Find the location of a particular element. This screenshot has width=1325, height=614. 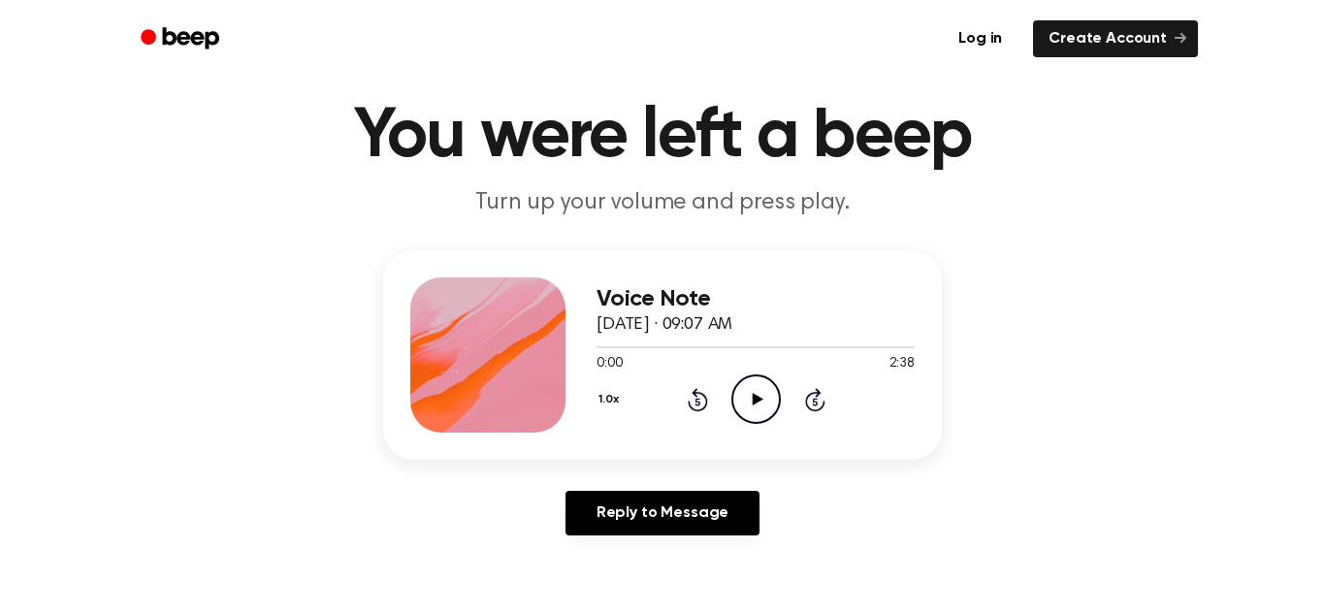

a: Beep is located at coordinates (181, 39).